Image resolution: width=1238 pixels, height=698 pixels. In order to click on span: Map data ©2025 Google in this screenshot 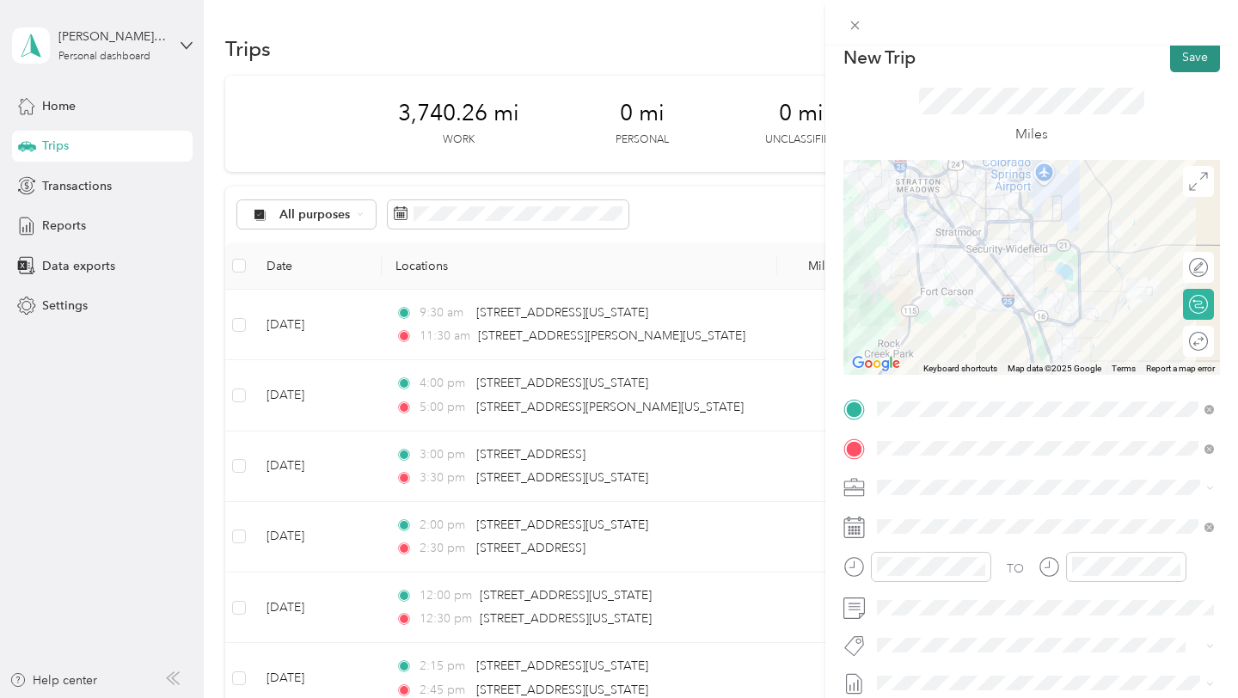, I will do `click(1054, 368)`.